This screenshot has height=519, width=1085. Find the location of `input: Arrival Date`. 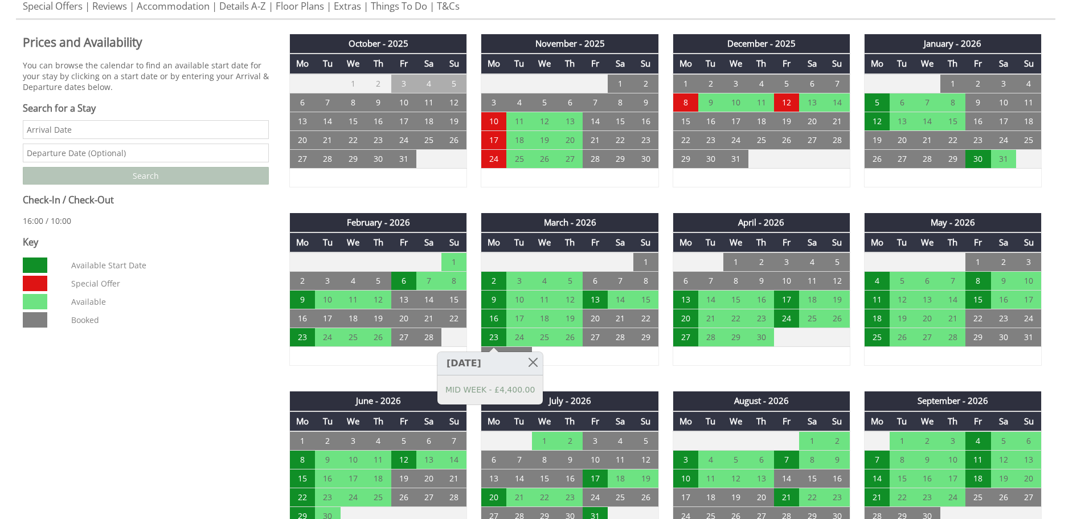

input: Arrival Date is located at coordinates (146, 129).